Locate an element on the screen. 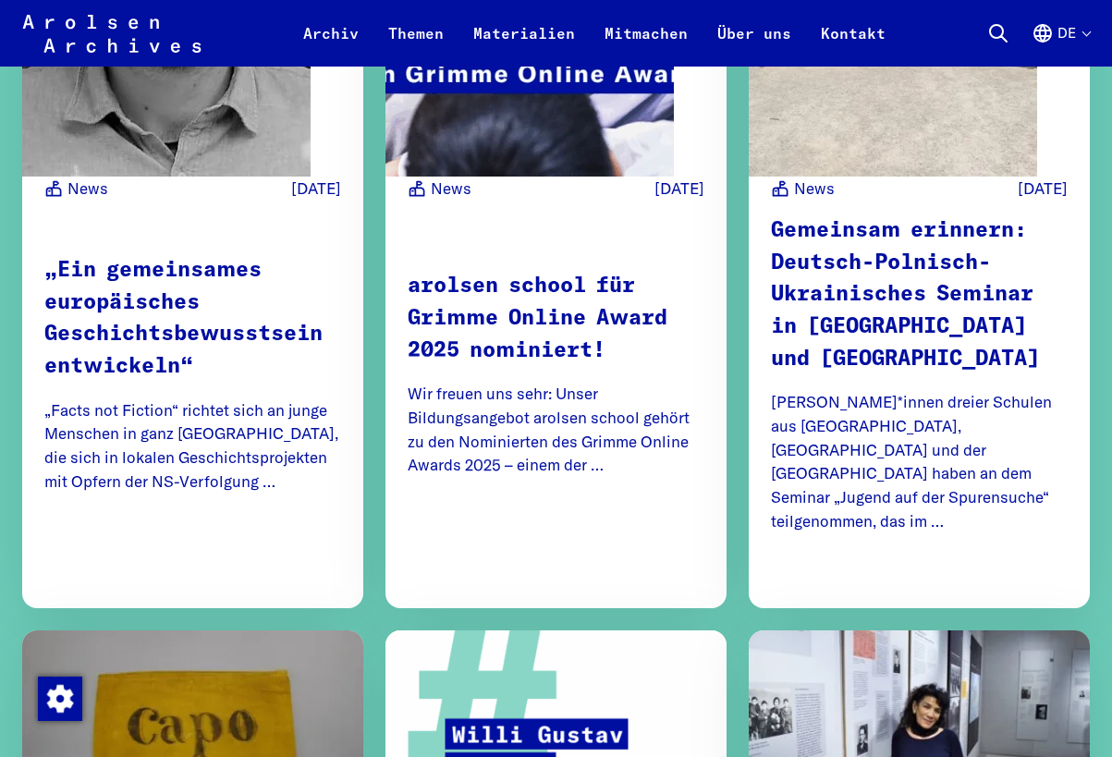 The width and height of the screenshot is (1112, 757). a: Mitmachen is located at coordinates (646, 44).